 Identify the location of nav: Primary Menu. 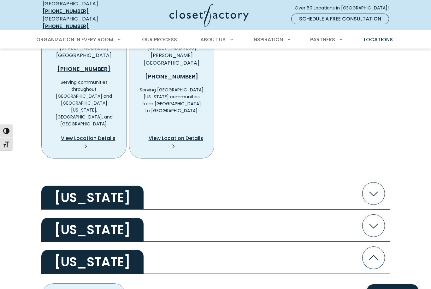
(215, 40).